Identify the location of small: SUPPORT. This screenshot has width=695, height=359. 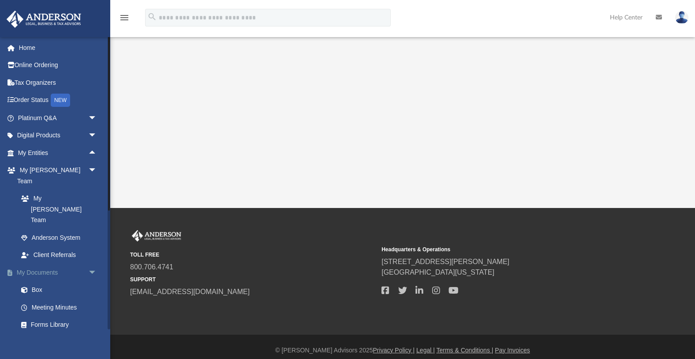
(253, 279).